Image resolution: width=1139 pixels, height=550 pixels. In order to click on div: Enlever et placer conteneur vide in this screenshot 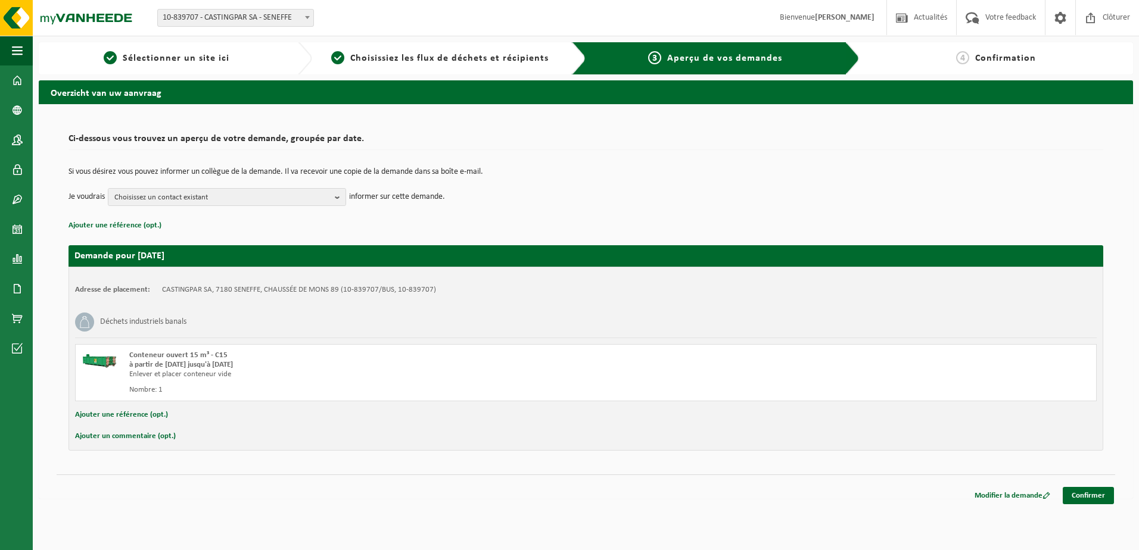, I will do `click(381, 375)`.